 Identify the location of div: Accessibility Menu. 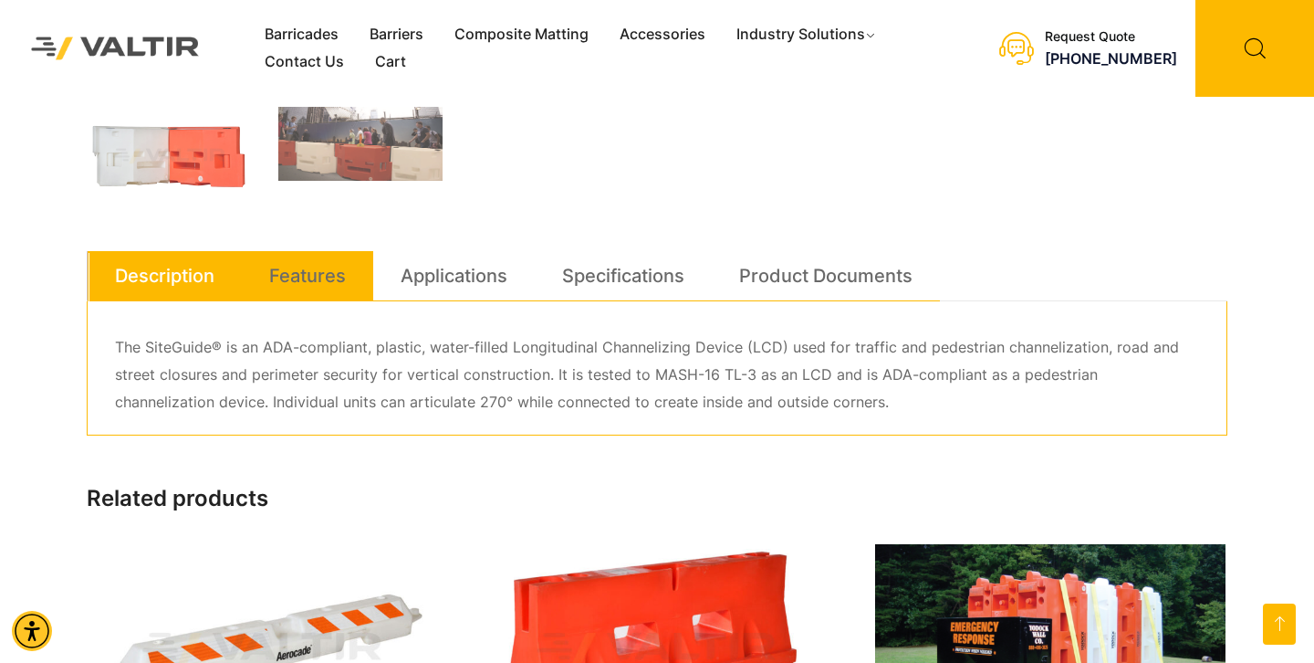
(32, 631).